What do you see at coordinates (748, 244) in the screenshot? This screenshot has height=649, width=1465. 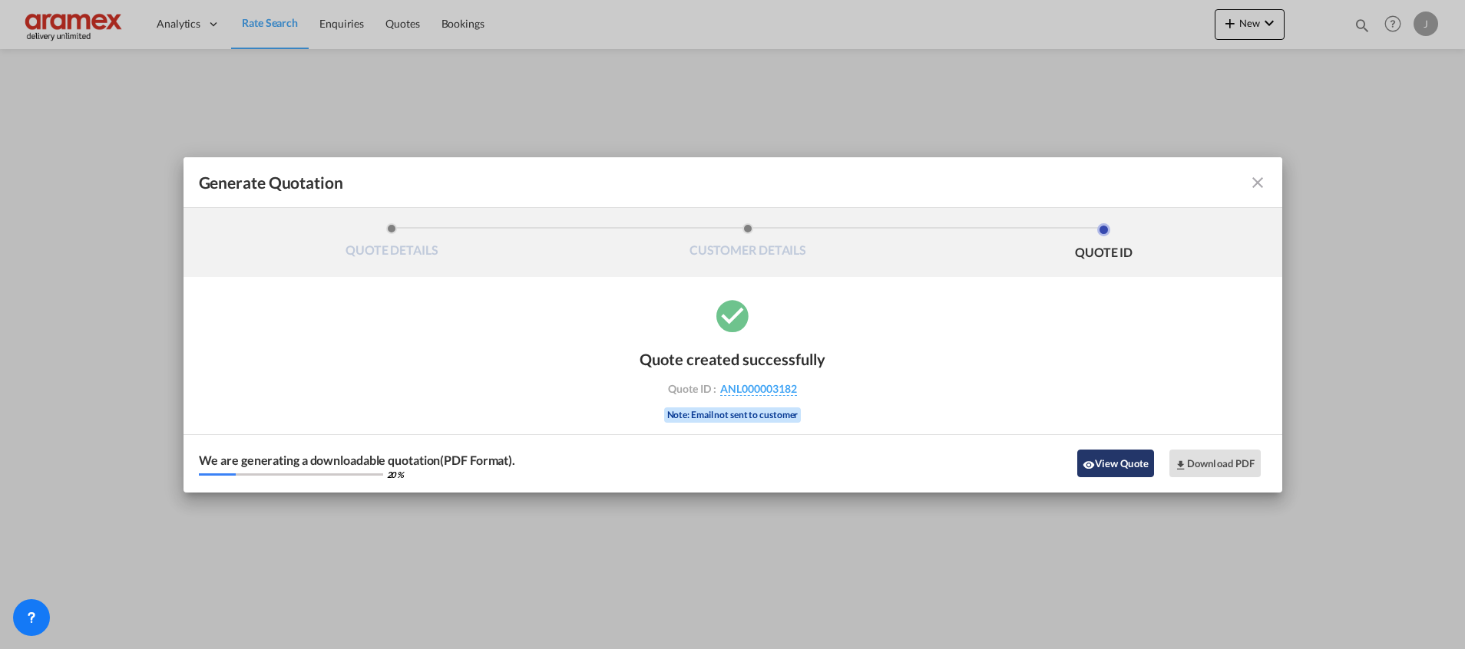 I see `li: CUSTOMER DETAILS` at bounding box center [748, 244].